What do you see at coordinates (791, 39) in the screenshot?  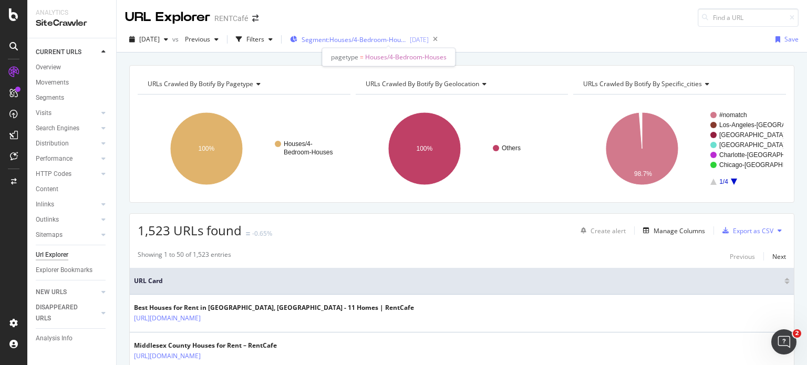 I see `div: Save` at bounding box center [791, 39].